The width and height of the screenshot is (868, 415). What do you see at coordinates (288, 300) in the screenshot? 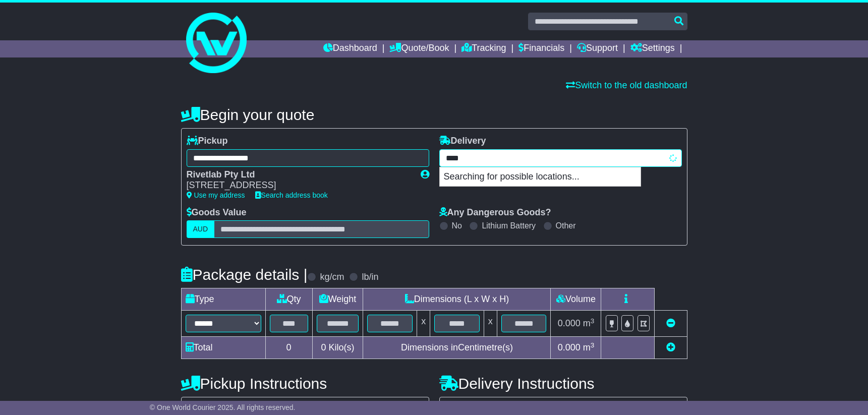
I see `td: Qty` at bounding box center [288, 300].